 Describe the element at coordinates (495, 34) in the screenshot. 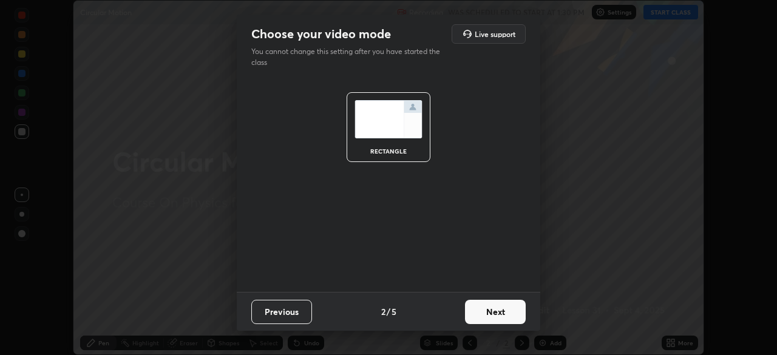

I see `h5: Live support` at that location.